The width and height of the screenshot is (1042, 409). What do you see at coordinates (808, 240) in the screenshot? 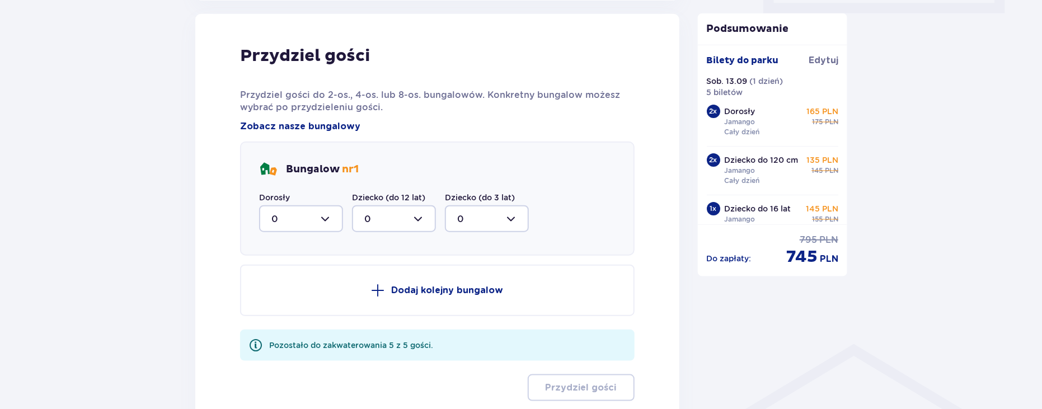
I see `p: 795` at bounding box center [808, 240].